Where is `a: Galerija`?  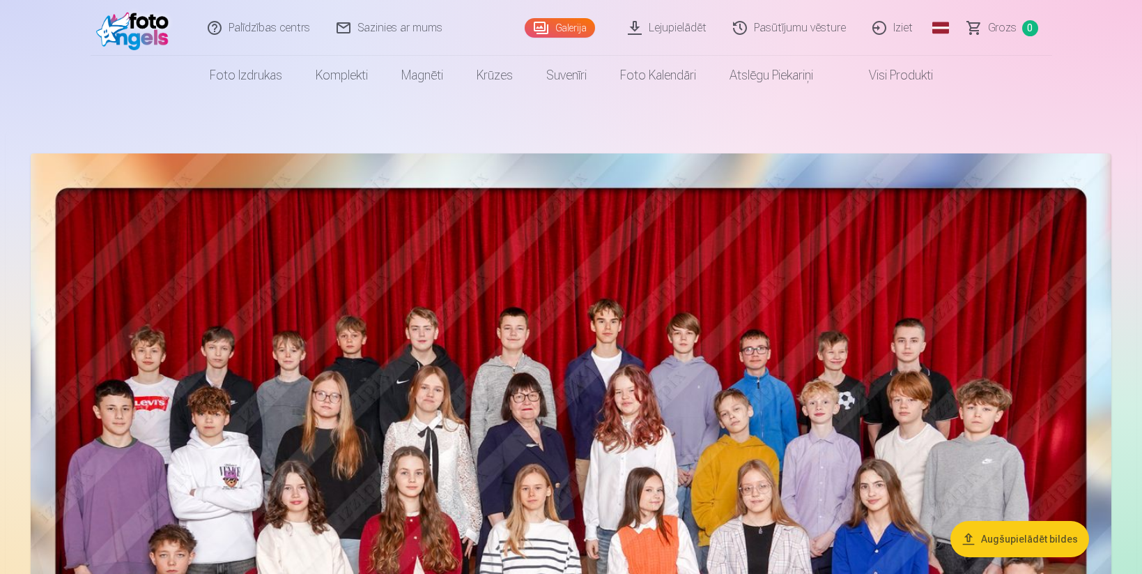
a: Galerija is located at coordinates (560, 28).